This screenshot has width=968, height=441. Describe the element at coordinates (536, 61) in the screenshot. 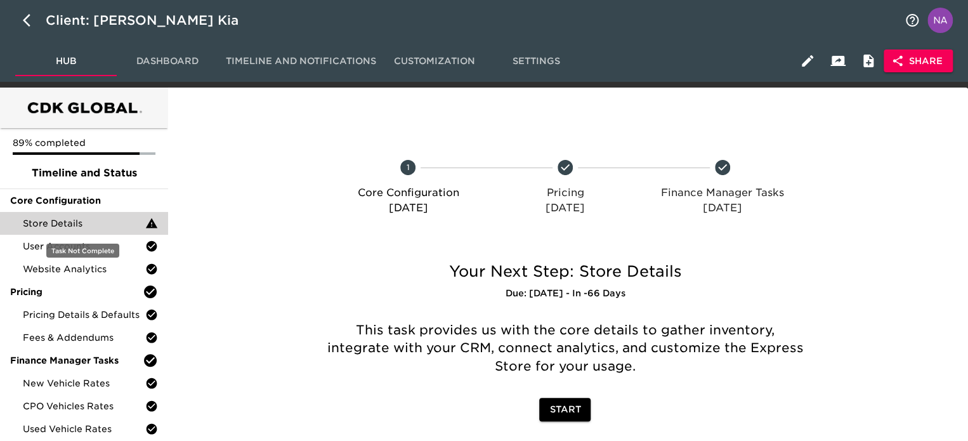

I see `span: Settings` at that location.